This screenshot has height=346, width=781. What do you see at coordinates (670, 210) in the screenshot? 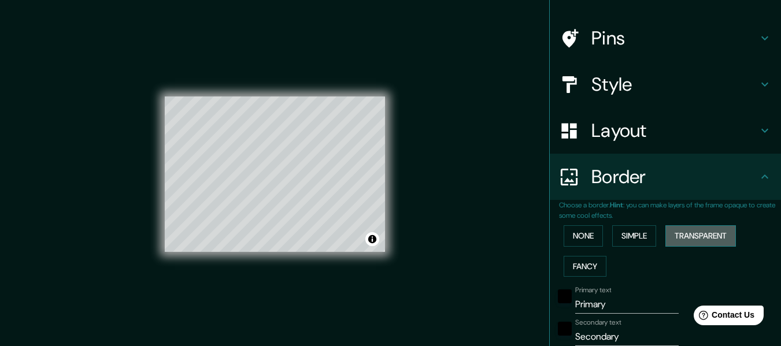
I see `p: Choose a border. : you can make layers of the frame opaque to create some cool effects.` at bounding box center [670, 210].